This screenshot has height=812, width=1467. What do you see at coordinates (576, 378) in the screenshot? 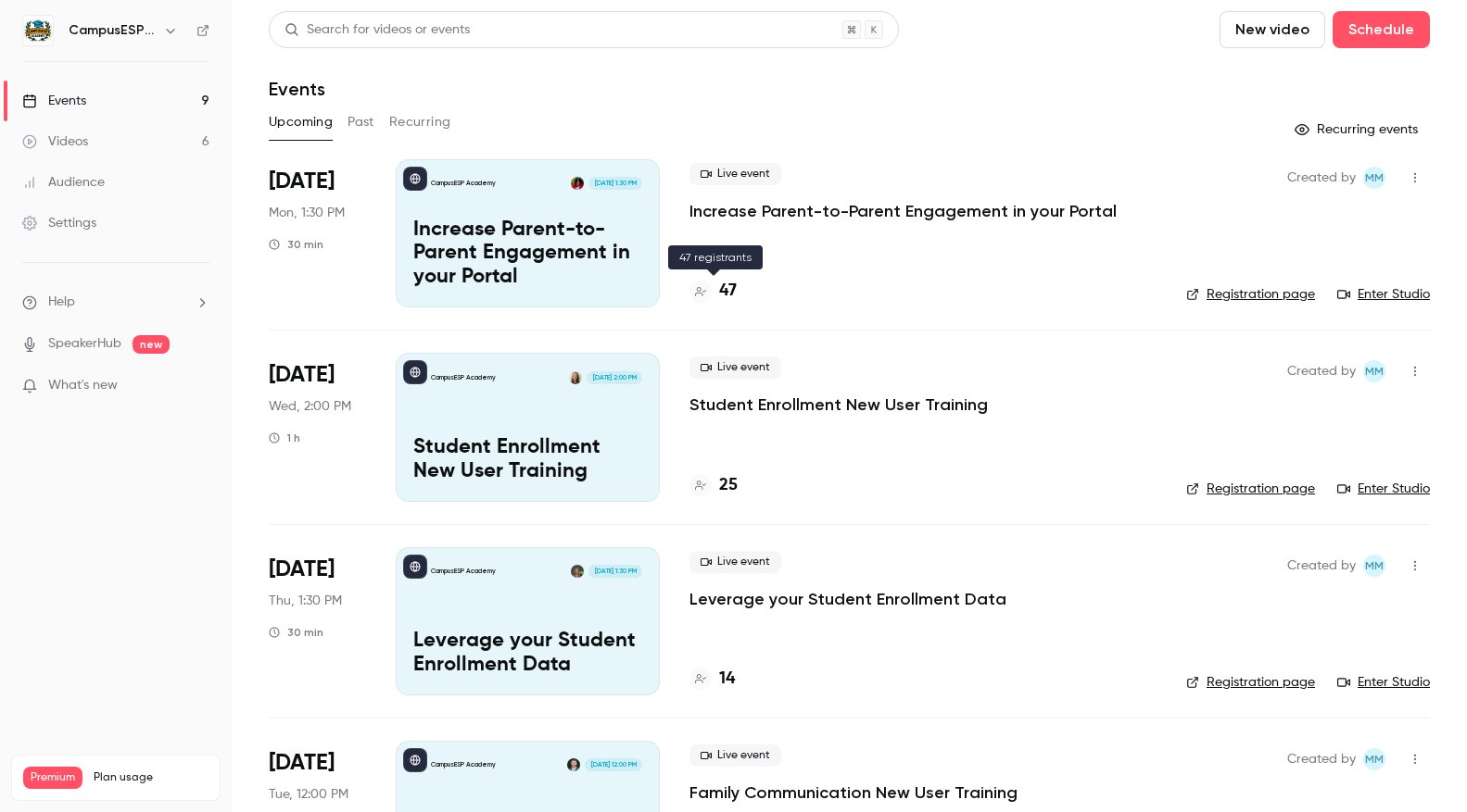
I see `img: Mairin Matthews` at bounding box center [576, 378].